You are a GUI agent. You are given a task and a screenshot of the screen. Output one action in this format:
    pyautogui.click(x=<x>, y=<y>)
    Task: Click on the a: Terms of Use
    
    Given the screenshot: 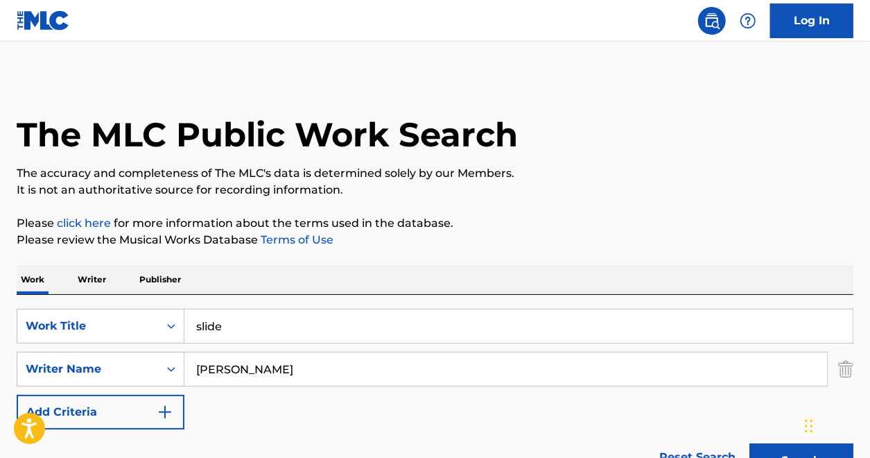 What is the action you would take?
    pyautogui.click(x=295, y=239)
    